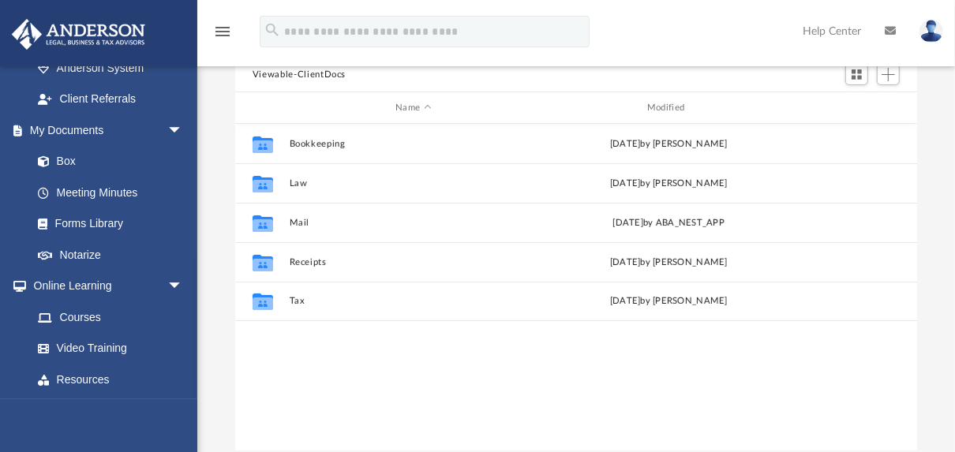 The height and width of the screenshot is (452, 955). I want to click on i: menu, so click(223, 32).